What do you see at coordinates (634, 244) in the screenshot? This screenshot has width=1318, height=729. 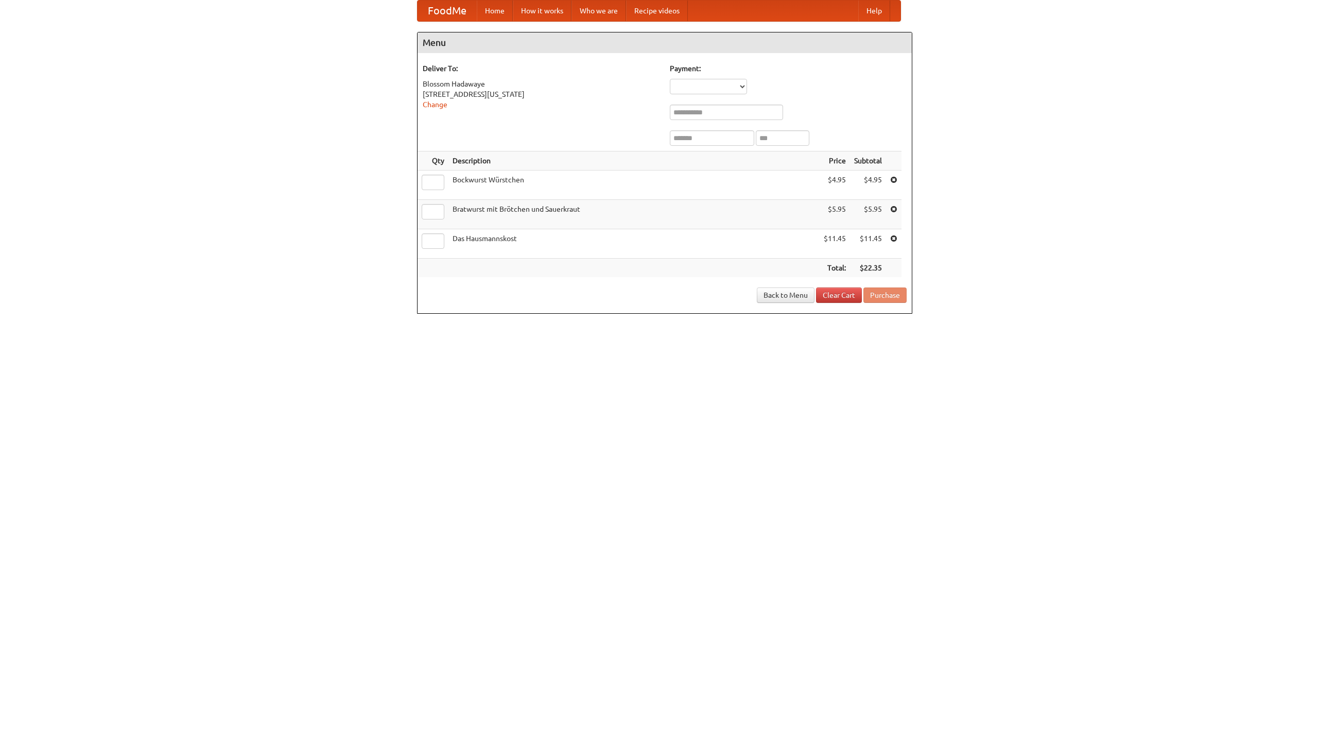 I see `td: Das Hausmannskost` at bounding box center [634, 244].